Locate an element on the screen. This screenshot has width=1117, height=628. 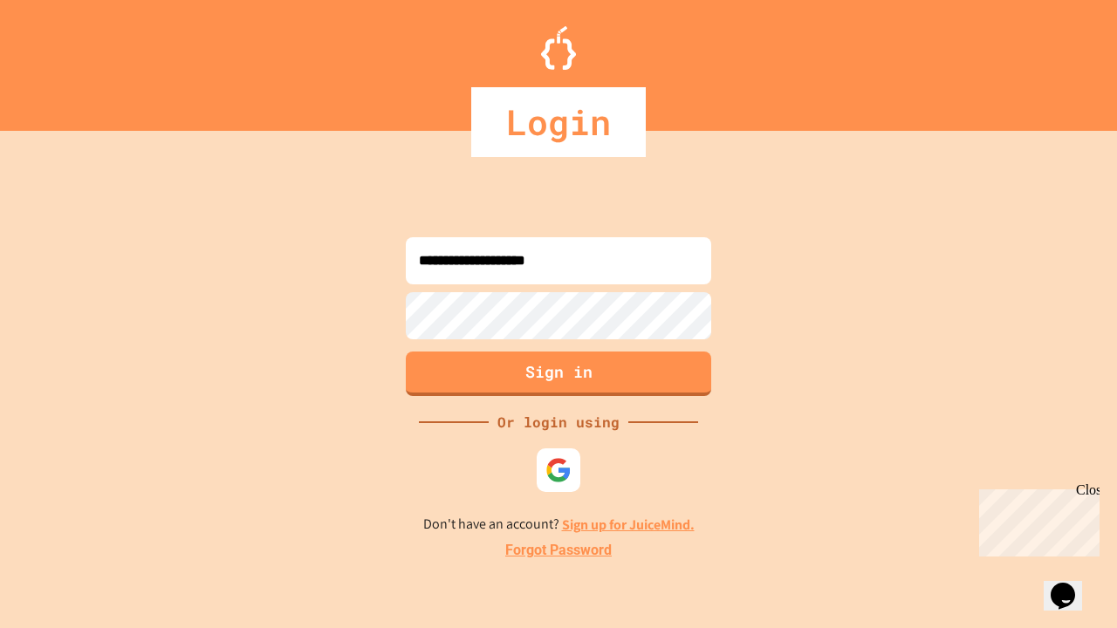
img: google-icon.svg is located at coordinates (558, 470).